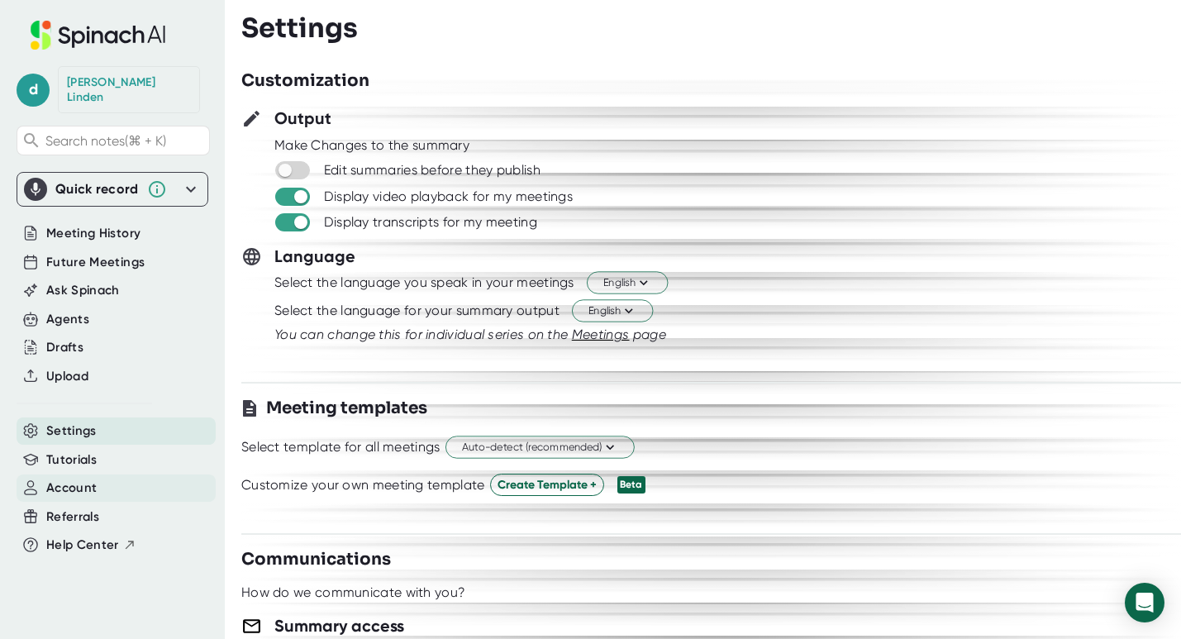 The width and height of the screenshot is (1181, 639). I want to click on button: Help Center, so click(91, 545).